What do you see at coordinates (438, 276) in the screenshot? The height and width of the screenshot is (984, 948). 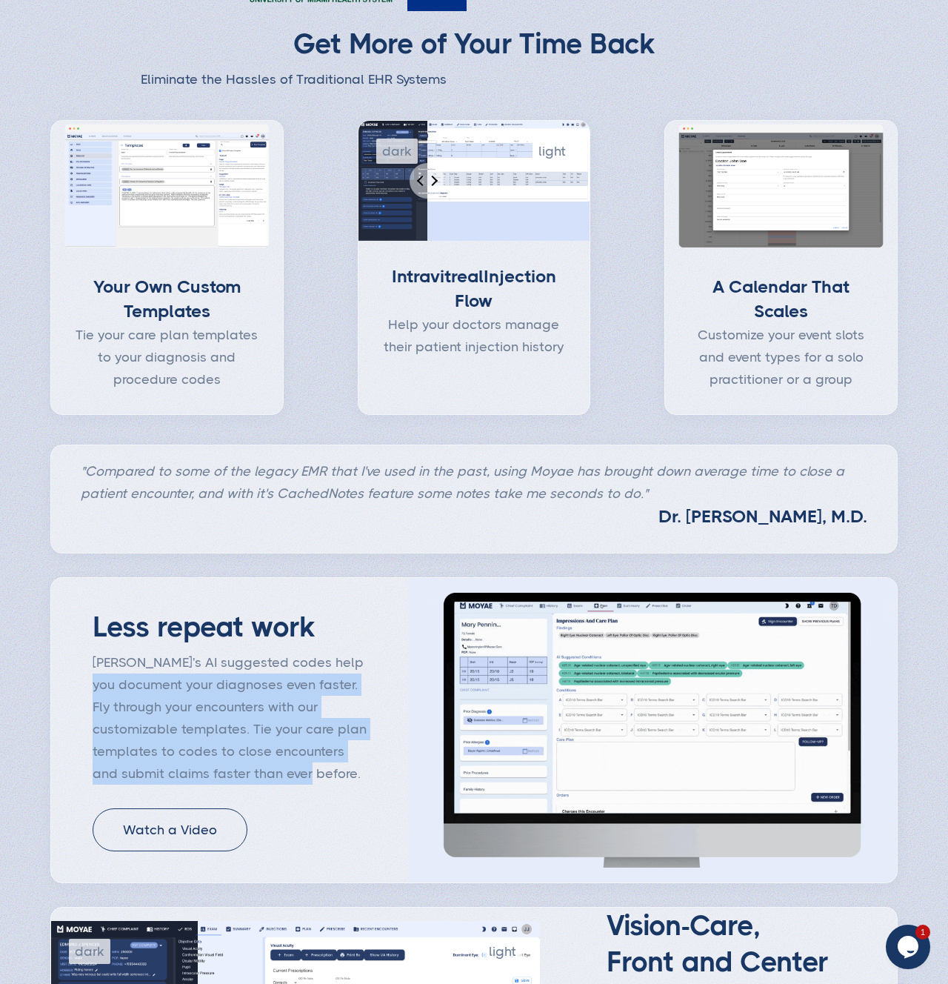 I see `strong: Intravitreal` at bounding box center [438, 276].